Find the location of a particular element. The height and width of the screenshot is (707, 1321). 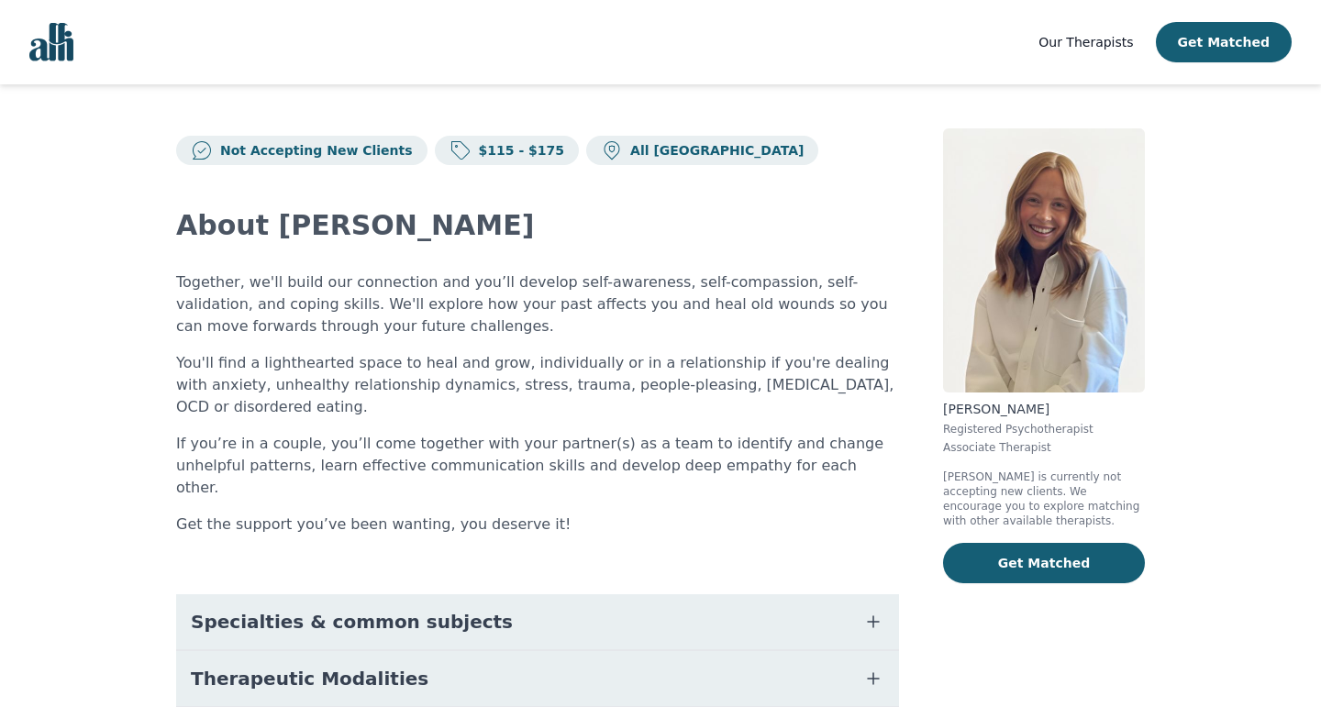

p: Associate Therapist is located at coordinates (1044, 448).